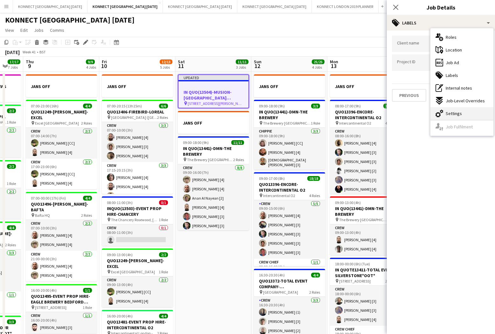  Describe the element at coordinates (272, 106) in the screenshot. I see `span: 09:00-18:00 (9h)` at that location.